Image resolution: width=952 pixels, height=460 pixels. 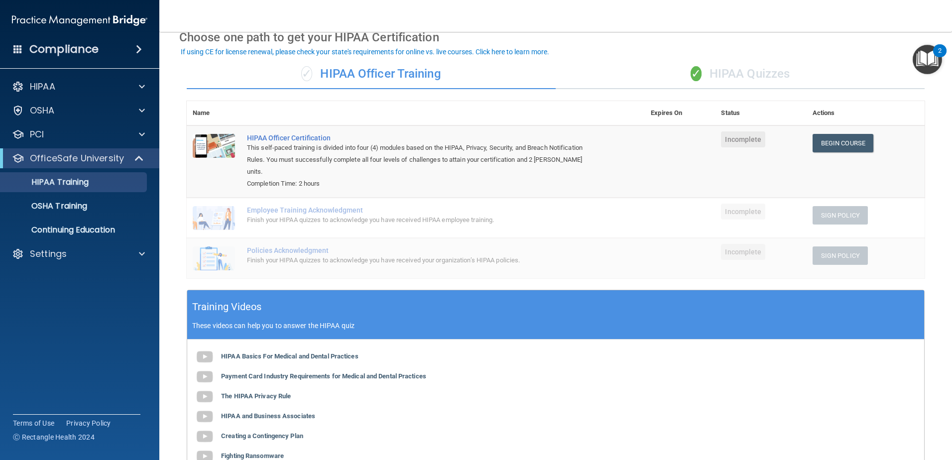 I want to click on div: This self-paced training is divided into four (4) modules based on the HIPAA, Privacy, Security, ..., so click(x=421, y=160).